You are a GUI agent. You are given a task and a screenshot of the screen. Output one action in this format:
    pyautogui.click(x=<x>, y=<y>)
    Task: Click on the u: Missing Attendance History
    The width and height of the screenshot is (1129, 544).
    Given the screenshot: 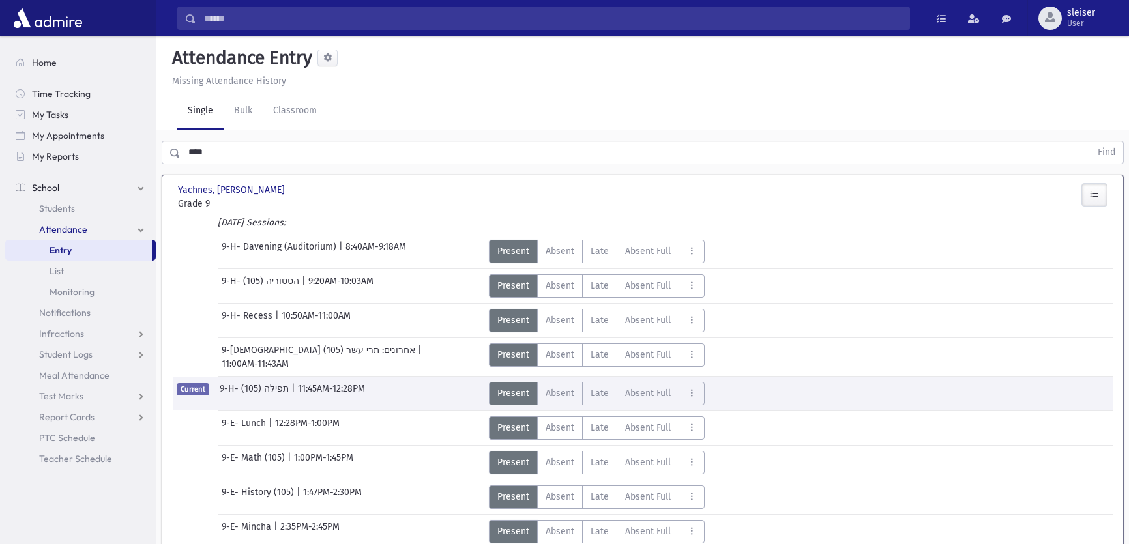 What is the action you would take?
    pyautogui.click(x=229, y=81)
    